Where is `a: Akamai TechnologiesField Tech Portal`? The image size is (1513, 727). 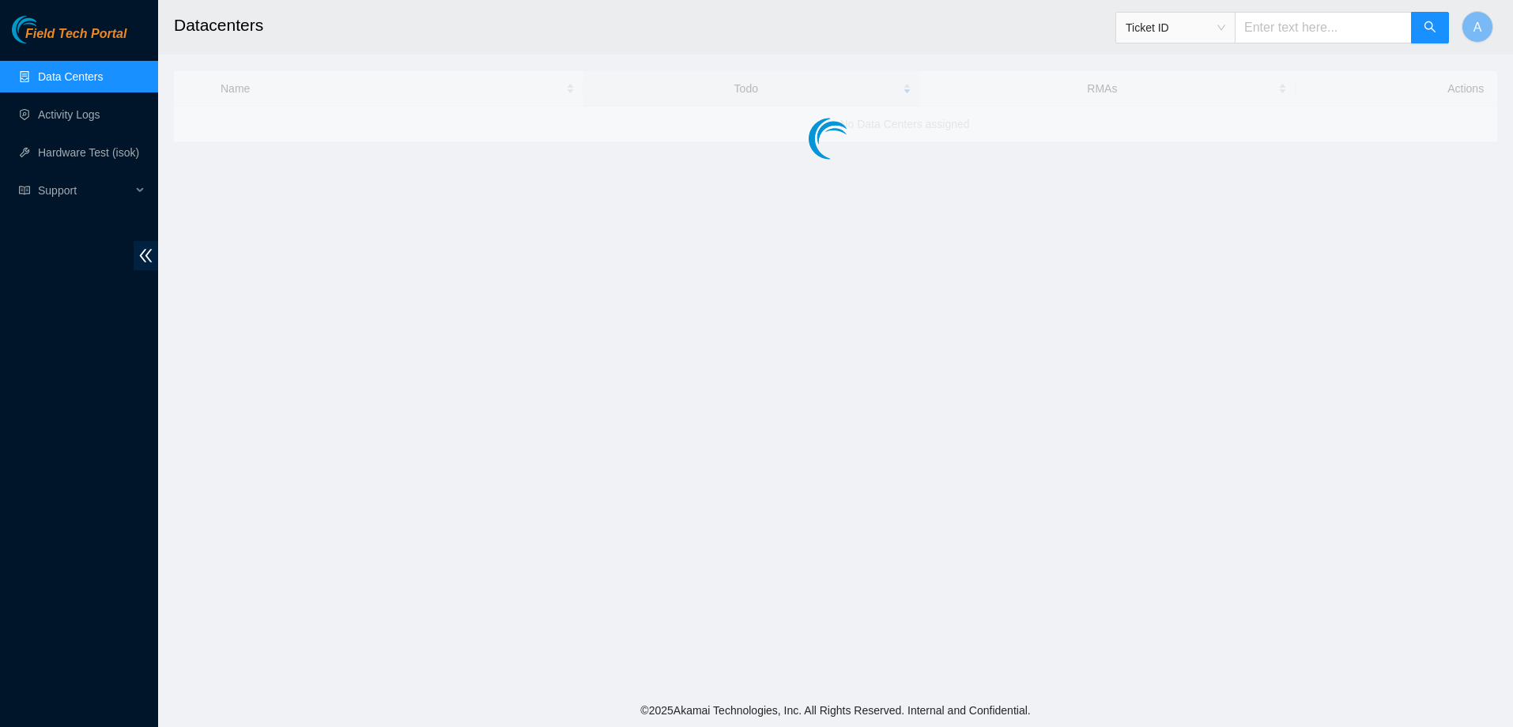
a: Akamai TechnologiesField Tech Portal is located at coordinates (69, 39).